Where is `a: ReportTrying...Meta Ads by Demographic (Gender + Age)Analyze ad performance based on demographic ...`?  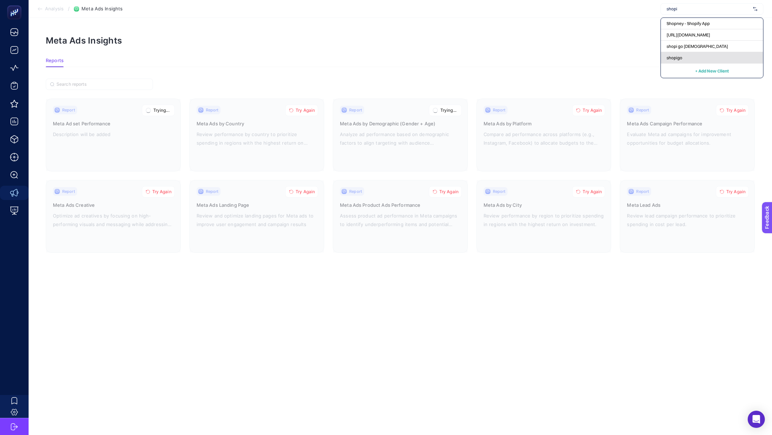 a: ReportTrying...Meta Ads by Demographic (Gender + Age)Analyze ad performance based on demographic ... is located at coordinates (400, 135).